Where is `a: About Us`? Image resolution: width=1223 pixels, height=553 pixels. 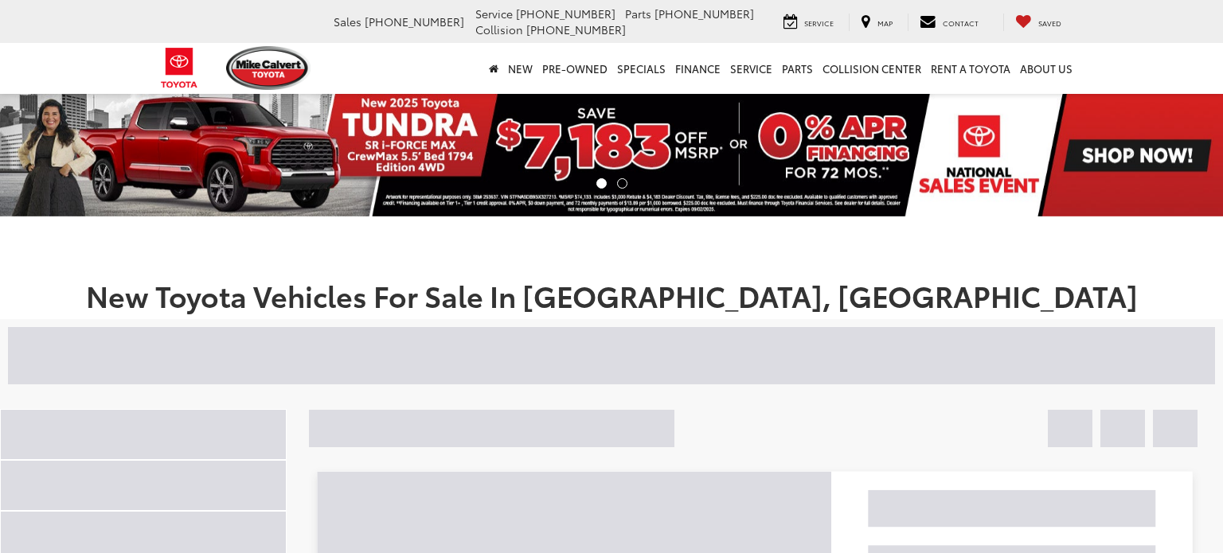 a: About Us is located at coordinates (1046, 68).